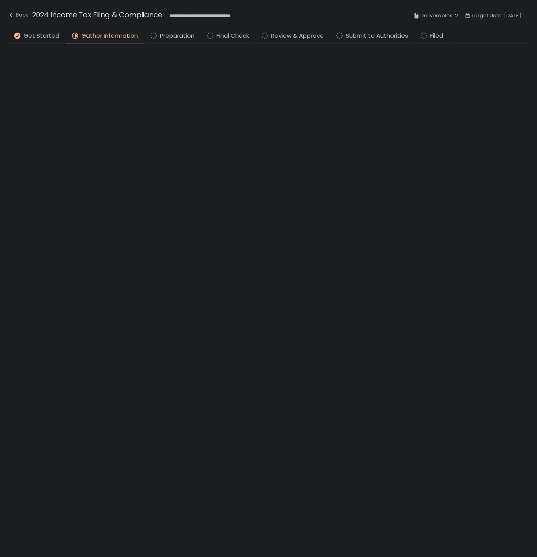 This screenshot has width=537, height=557. Describe the element at coordinates (232, 36) in the screenshot. I see `span: Final Check` at that location.